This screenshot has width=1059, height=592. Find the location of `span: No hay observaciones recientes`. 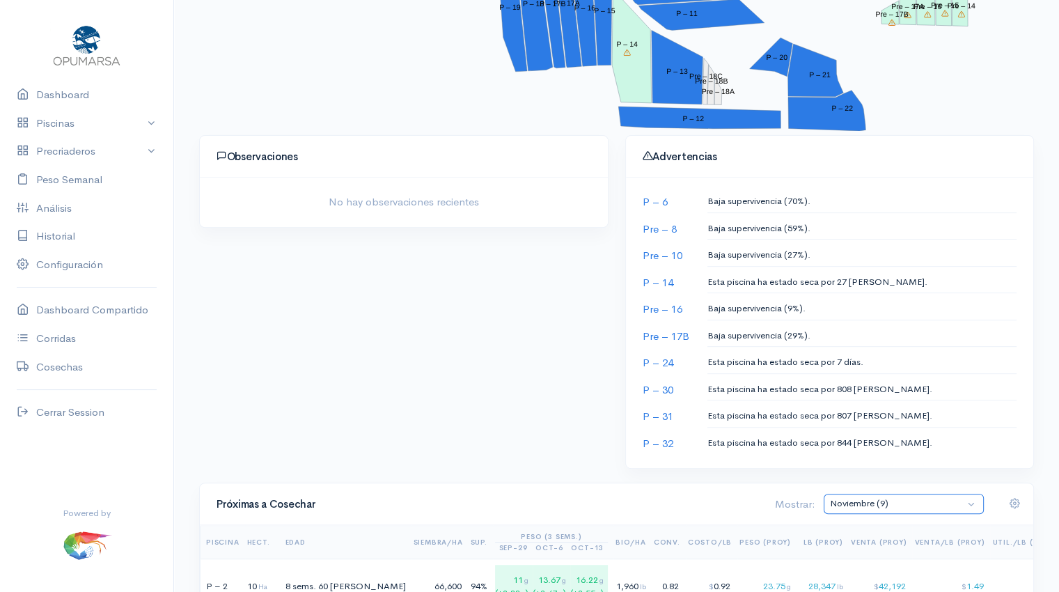

span: No hay observaciones recientes is located at coordinates (404, 202).